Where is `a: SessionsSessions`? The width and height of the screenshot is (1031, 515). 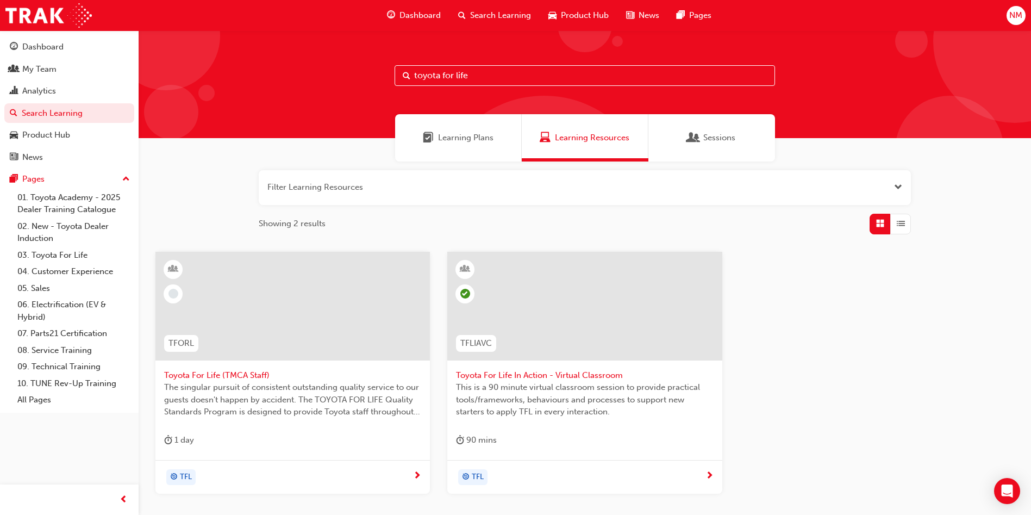
a: SessionsSessions is located at coordinates (712, 138).